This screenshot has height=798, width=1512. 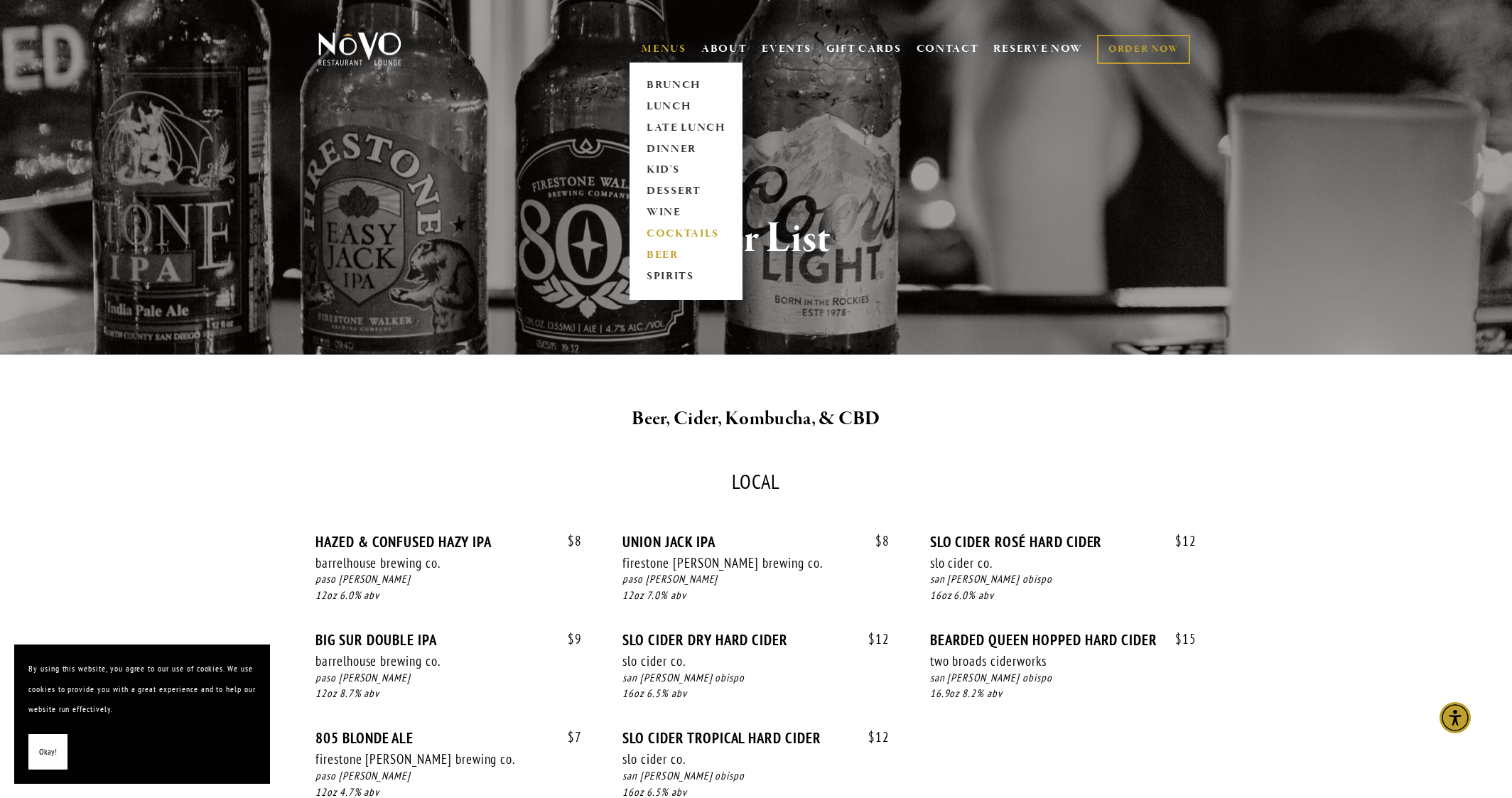 I want to click on div: 12oz 8.7% abv, so click(x=449, y=694).